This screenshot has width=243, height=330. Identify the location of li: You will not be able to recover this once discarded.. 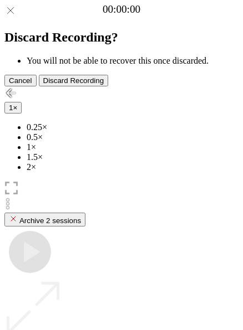
(132, 61).